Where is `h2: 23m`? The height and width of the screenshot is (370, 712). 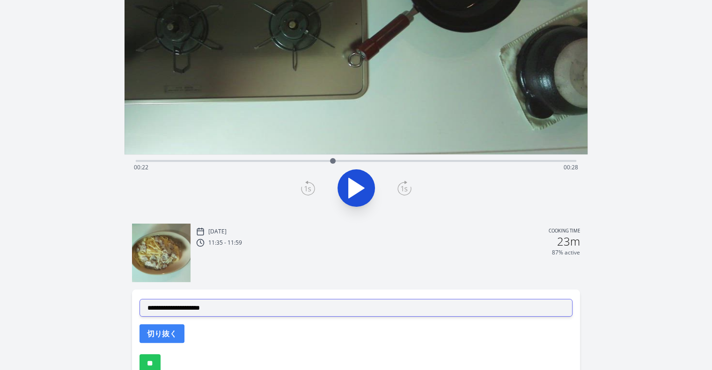
h2: 23m is located at coordinates (568, 241).